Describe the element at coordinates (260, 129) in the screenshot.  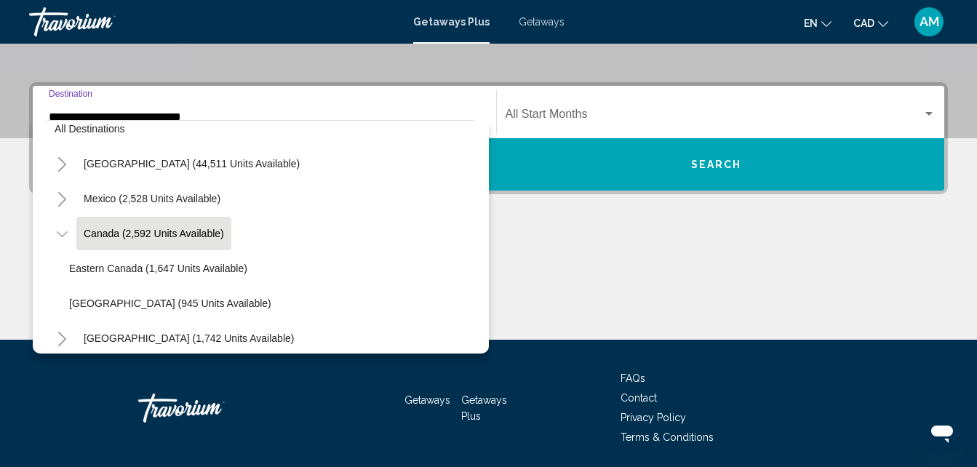
I see `button: All destinations` at that location.